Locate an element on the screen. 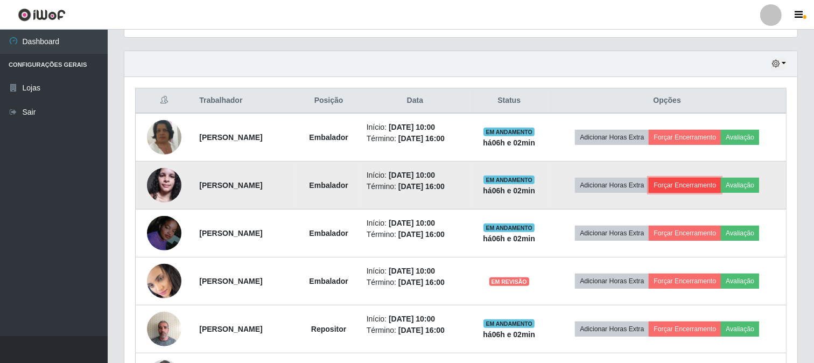 The width and height of the screenshot is (814, 363). strong: Repositor is located at coordinates (328, 329).